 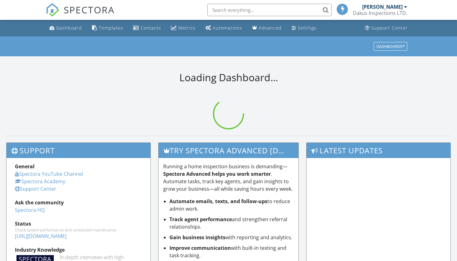 I want to click on img: The Best Home Inspection Software - Spectora, so click(x=53, y=10).